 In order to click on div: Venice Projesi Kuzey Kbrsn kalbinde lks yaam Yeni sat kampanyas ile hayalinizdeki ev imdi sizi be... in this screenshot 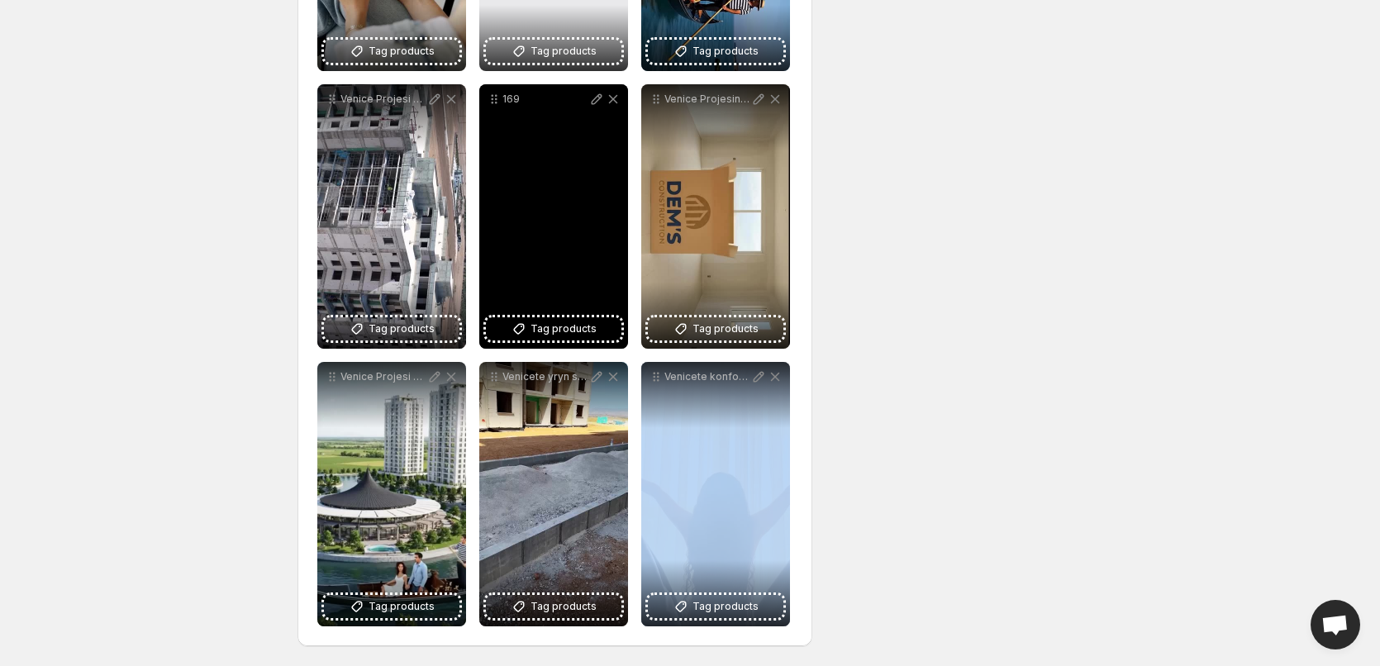, I will do `click(392, 494)`.